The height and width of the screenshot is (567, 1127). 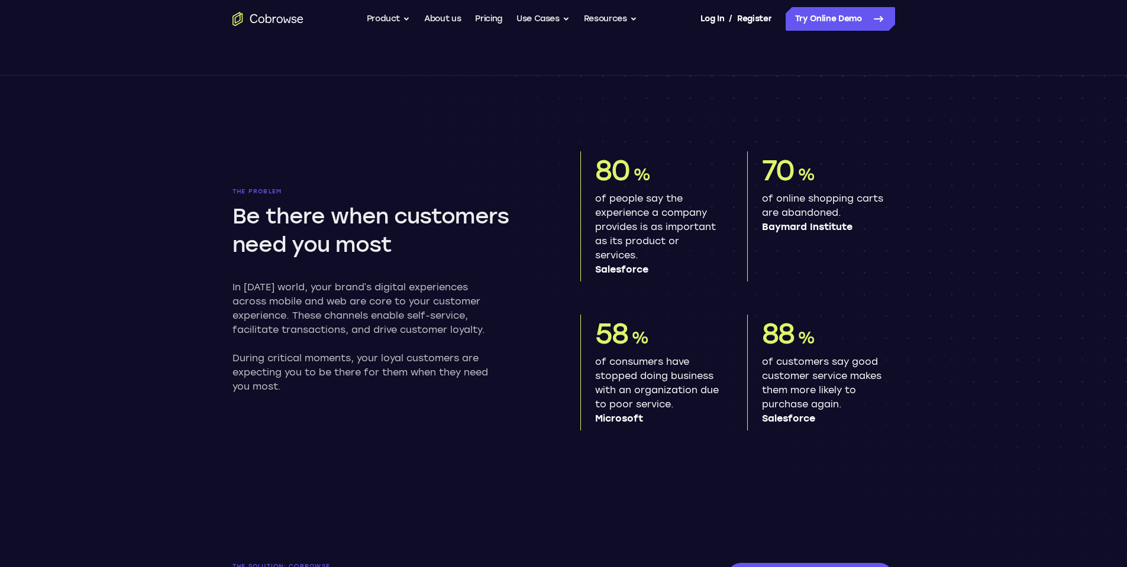 What do you see at coordinates (656, 234) in the screenshot?
I see `p: of people say the experience a company provides is as important as its product or services.` at bounding box center [656, 234].